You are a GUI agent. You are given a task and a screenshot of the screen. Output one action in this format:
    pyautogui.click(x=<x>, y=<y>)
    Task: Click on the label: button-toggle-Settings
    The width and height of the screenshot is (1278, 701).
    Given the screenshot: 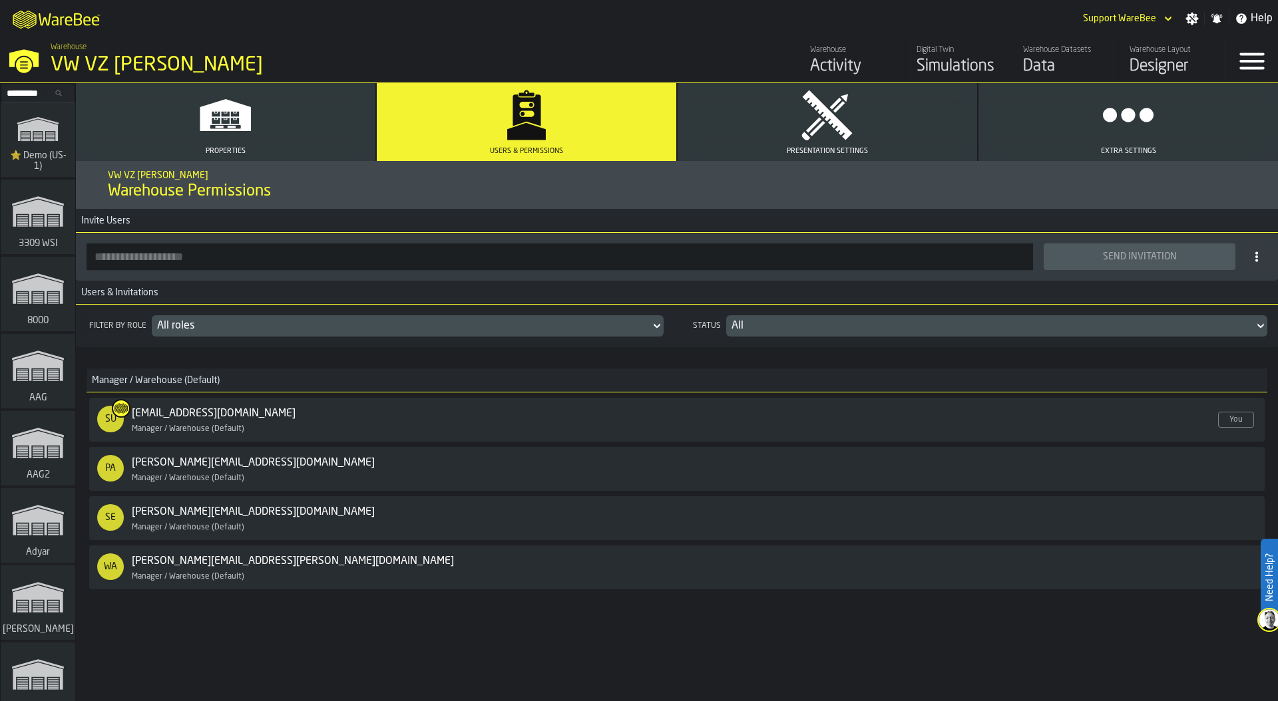 What is the action you would take?
    pyautogui.click(x=1192, y=19)
    